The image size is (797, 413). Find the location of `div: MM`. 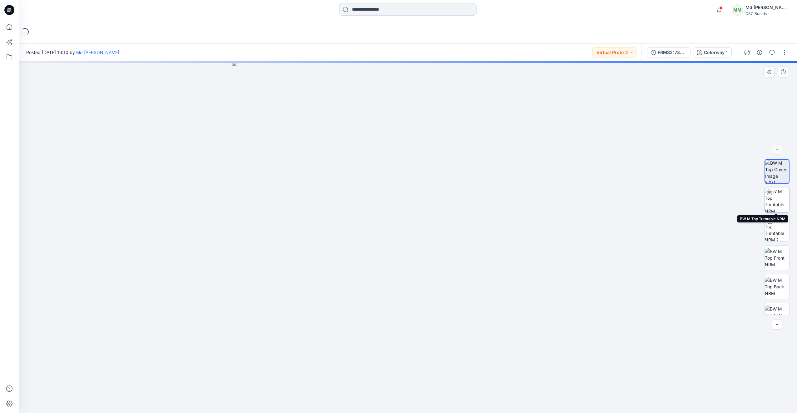

div: MM is located at coordinates (737, 10).